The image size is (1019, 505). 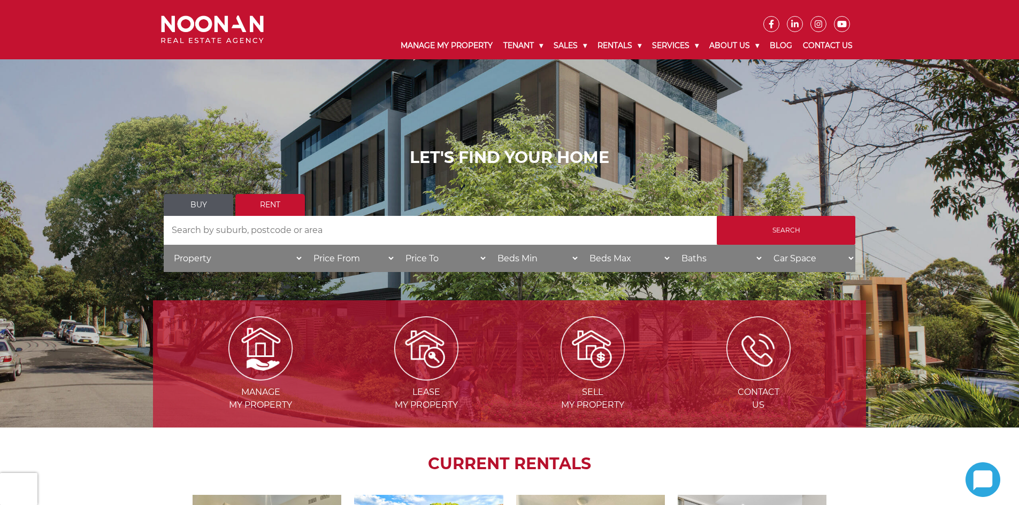 What do you see at coordinates (260, 376) in the screenshot?
I see `a: Managemy Property` at bounding box center [260, 376].